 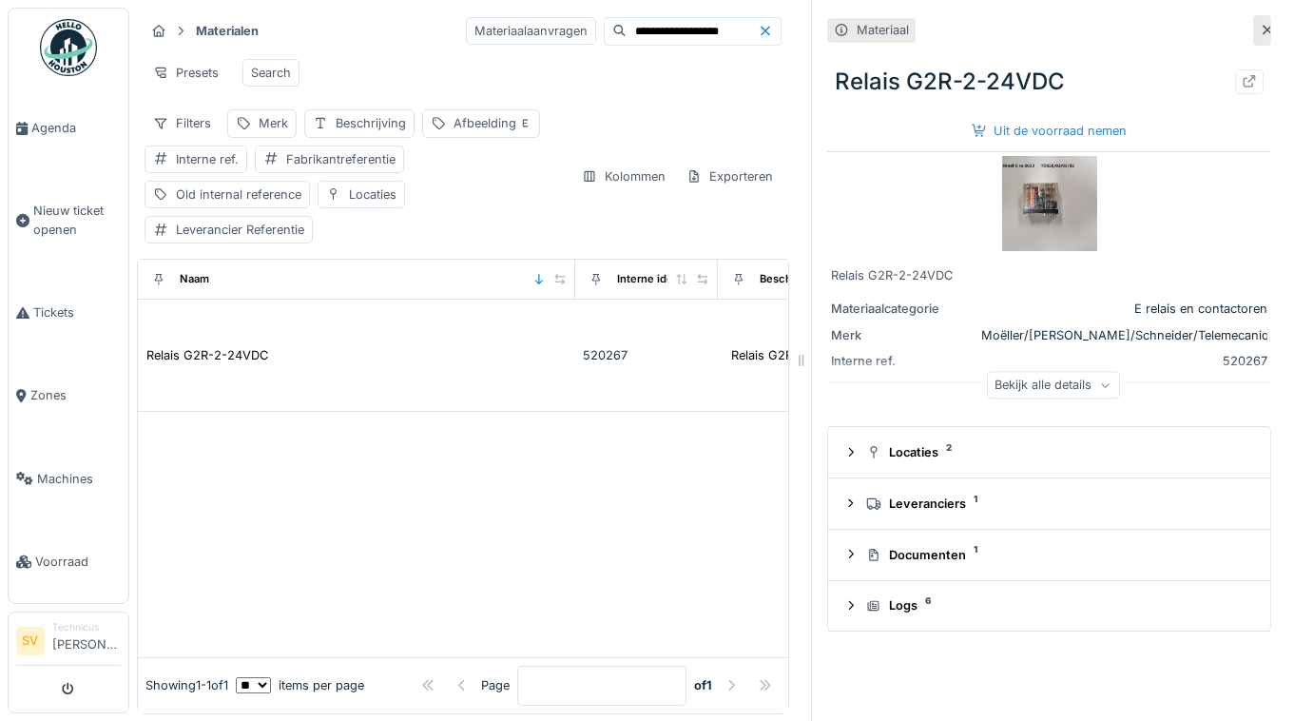 I want to click on img: Badge_color-CXgf-gQk.svg, so click(x=68, y=48).